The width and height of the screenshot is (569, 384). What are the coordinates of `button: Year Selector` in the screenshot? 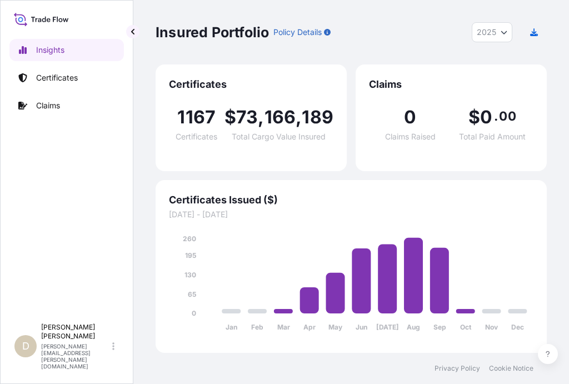 It's located at (492, 32).